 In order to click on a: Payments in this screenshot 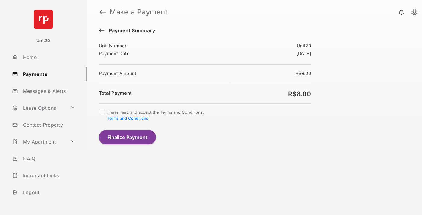, I will do `click(48, 74)`.